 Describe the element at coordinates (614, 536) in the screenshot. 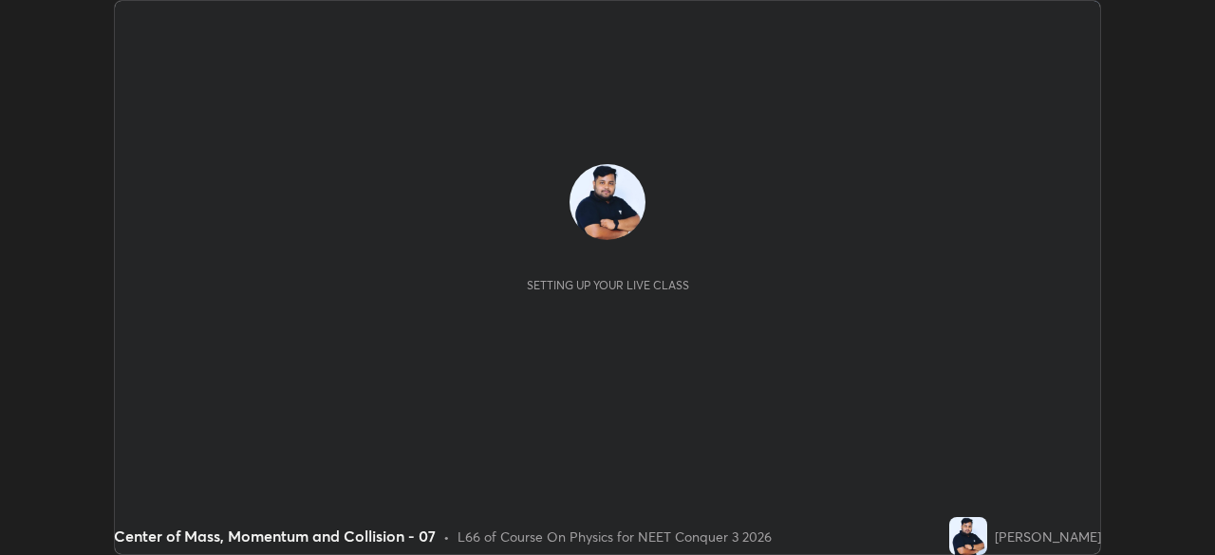

I see `div: L66 of Course On Physics for NEET Conquer 3 2026` at that location.